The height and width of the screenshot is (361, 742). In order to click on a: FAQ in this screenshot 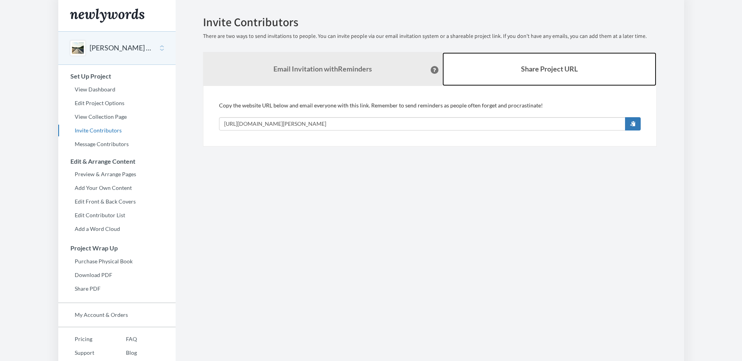, I will do `click(123, 340)`.